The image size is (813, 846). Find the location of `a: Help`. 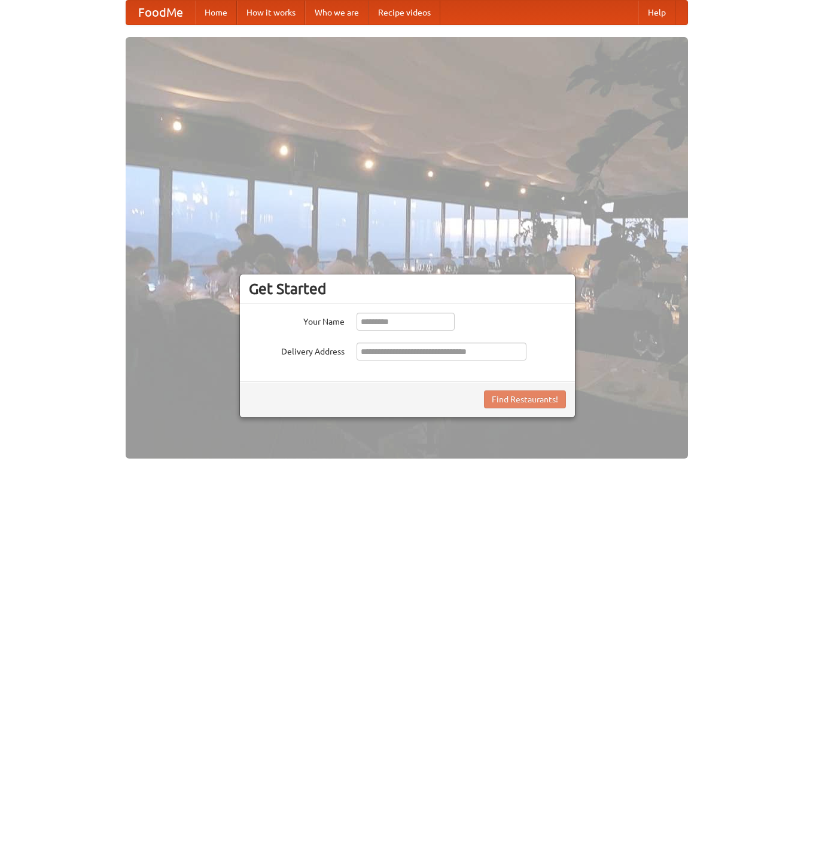

a: Help is located at coordinates (657, 13).